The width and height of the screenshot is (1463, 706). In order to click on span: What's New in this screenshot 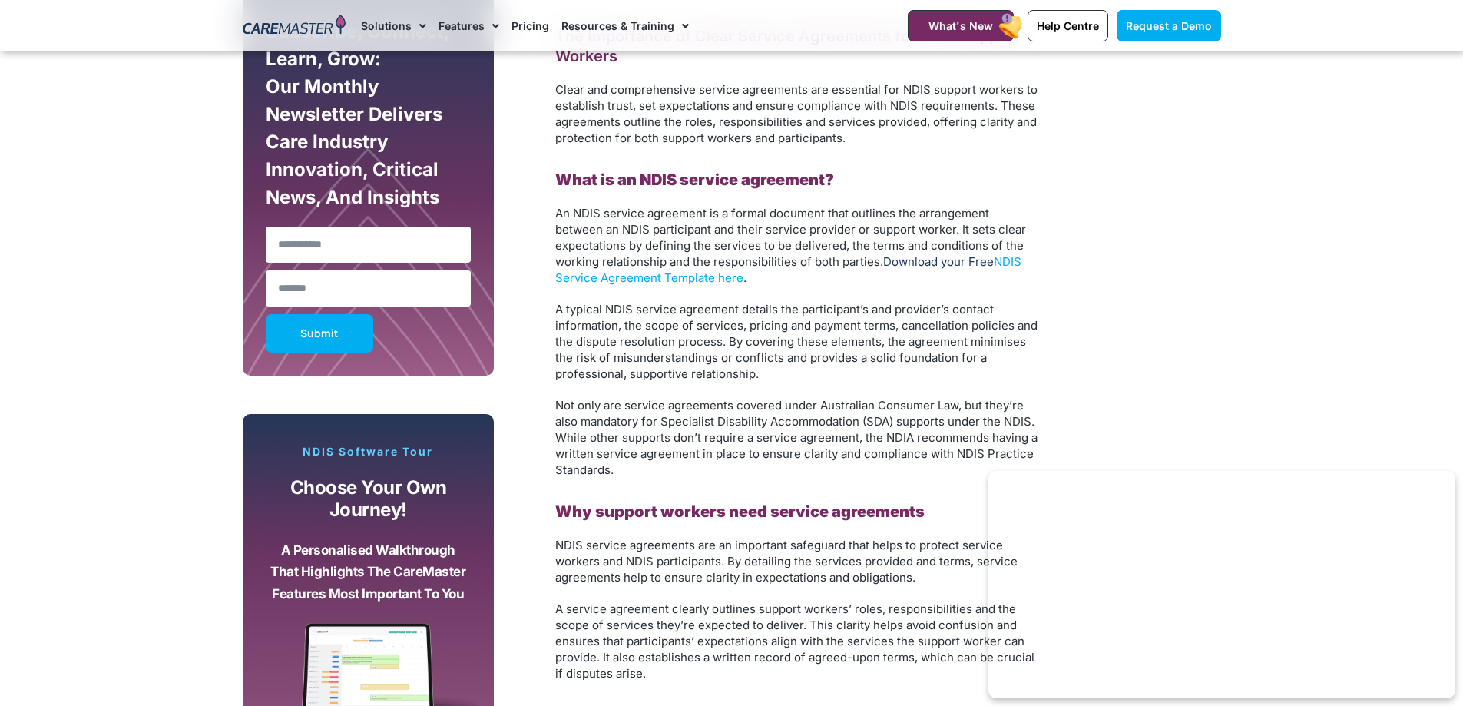, I will do `click(961, 25)`.